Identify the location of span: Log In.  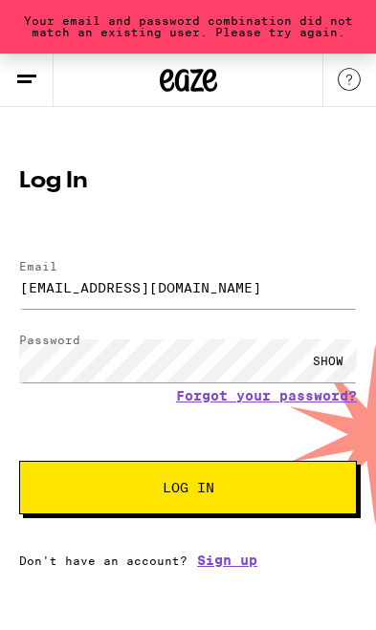
(188, 487).